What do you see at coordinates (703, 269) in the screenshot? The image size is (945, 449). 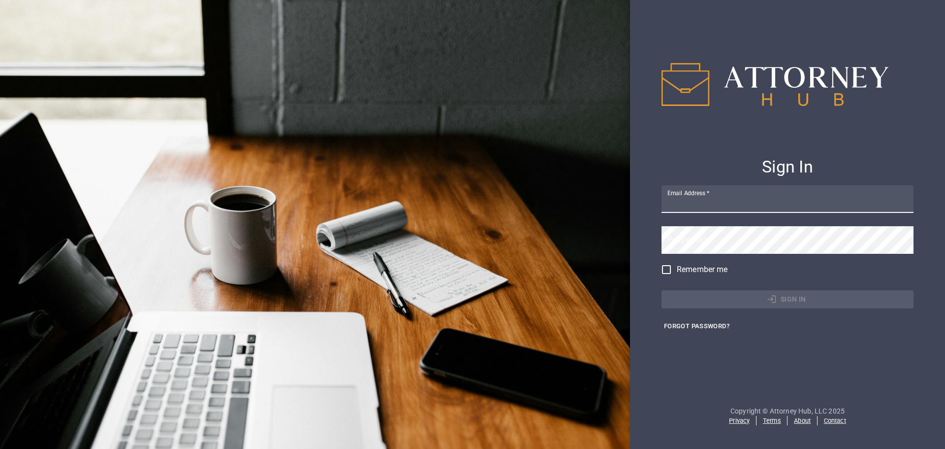 I see `span: Remember me` at bounding box center [703, 269].